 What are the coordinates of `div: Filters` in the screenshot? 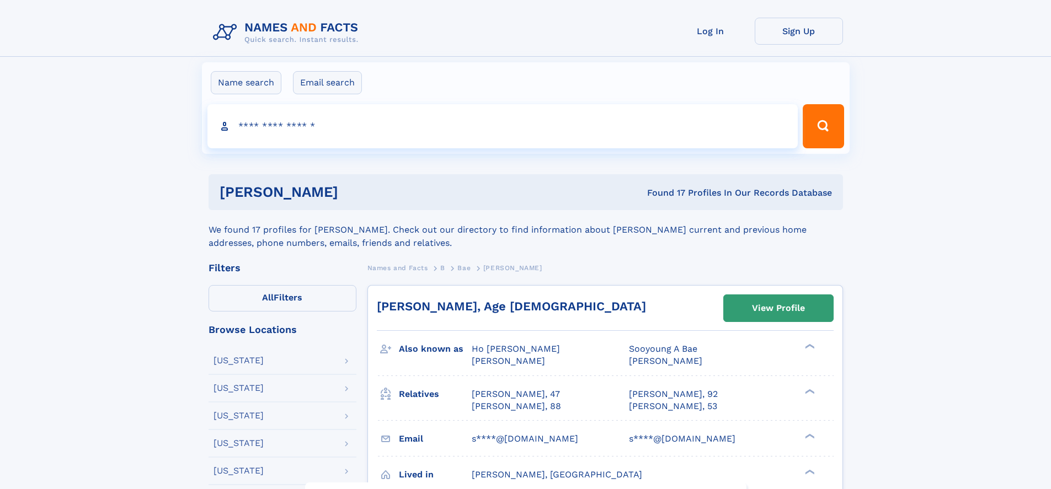 It's located at (283, 268).